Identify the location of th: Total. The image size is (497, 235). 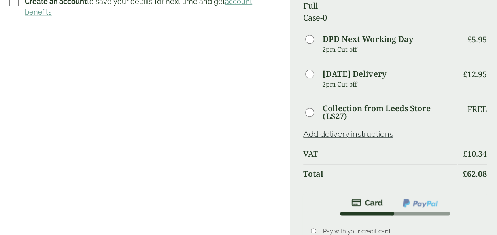
(380, 174).